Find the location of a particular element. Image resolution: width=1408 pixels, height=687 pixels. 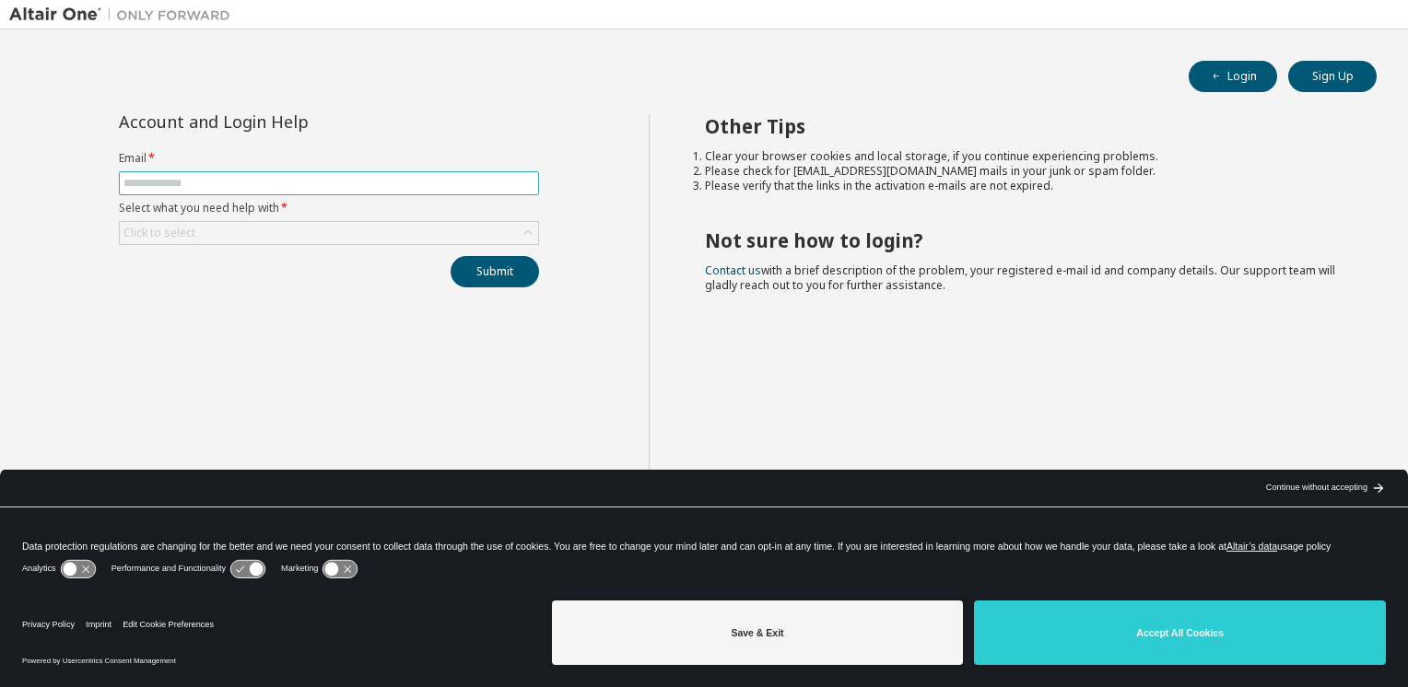

button: Submit is located at coordinates (495, 272).